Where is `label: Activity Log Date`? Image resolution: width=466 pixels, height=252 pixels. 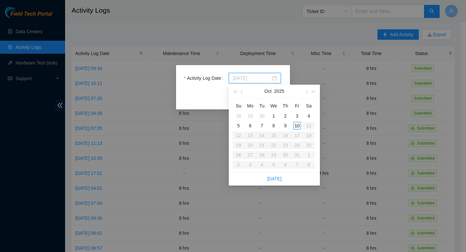
label: Activity Log Date is located at coordinates (205, 78).